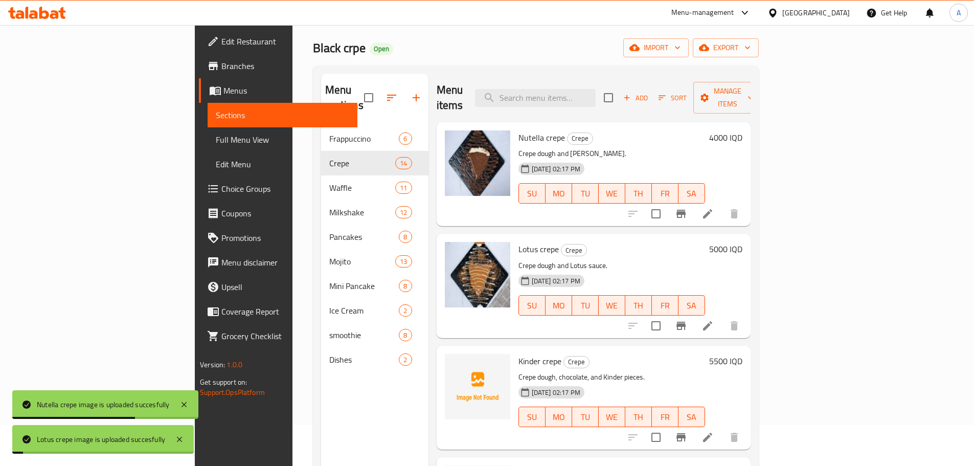 The width and height of the screenshot is (974, 466). Describe the element at coordinates (636, 98) in the screenshot. I see `button: Add` at that location.